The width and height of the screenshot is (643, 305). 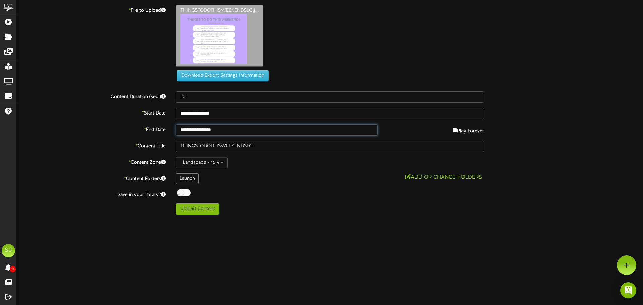 What do you see at coordinates (468, 129) in the screenshot?
I see `label: Play Forever` at bounding box center [468, 129].